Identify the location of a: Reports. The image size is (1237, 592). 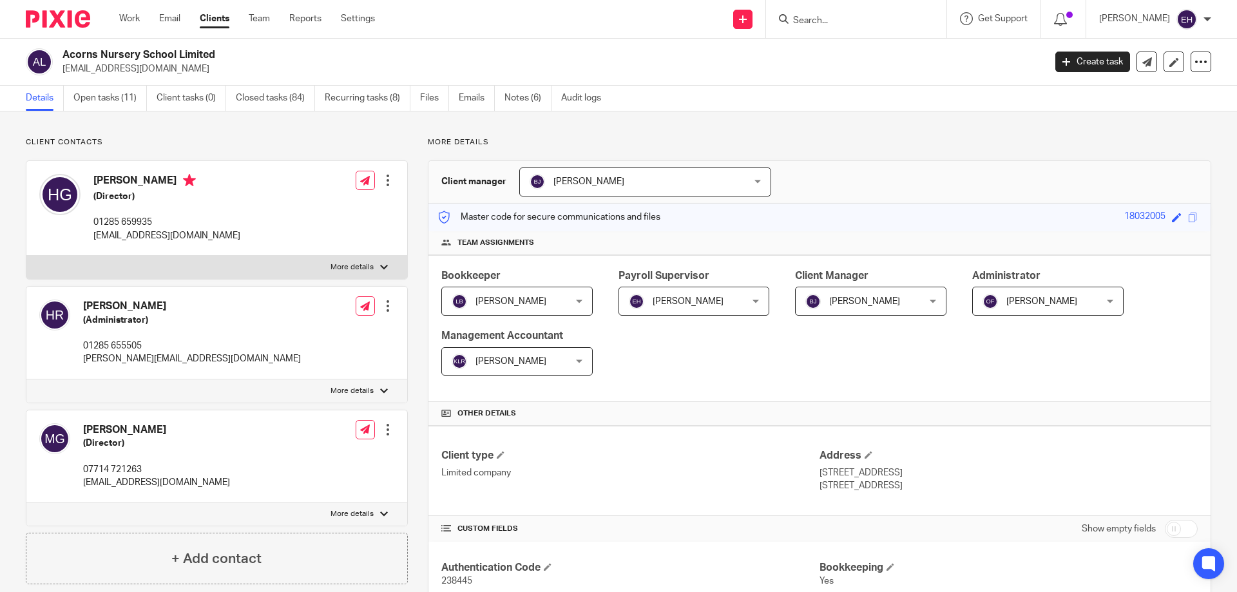
(306, 19).